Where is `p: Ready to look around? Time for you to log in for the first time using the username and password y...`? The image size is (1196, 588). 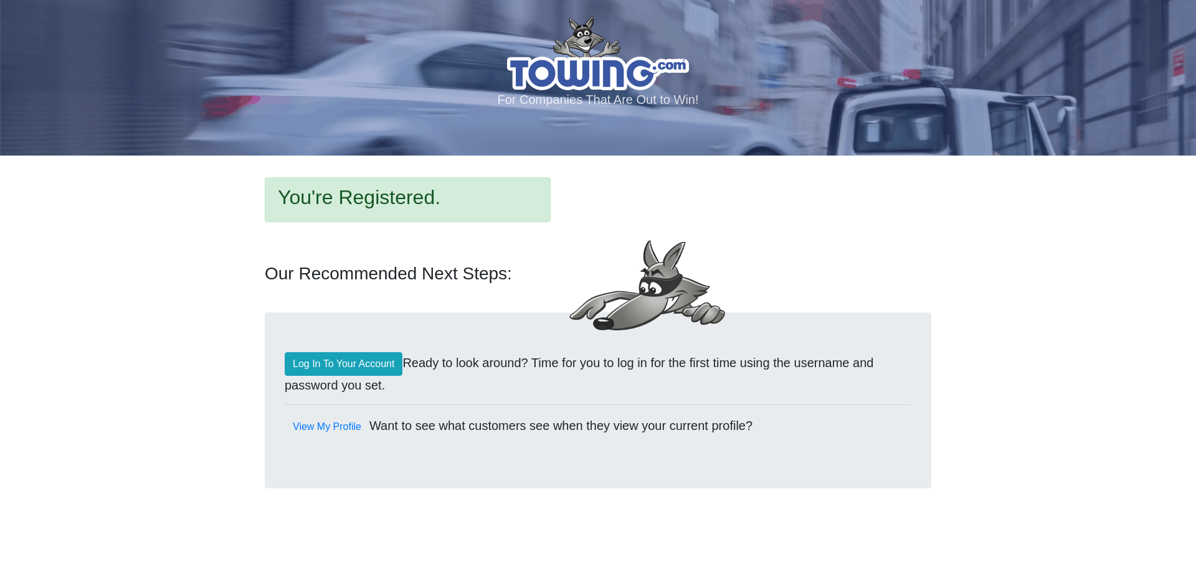 p: Ready to look around? Time for you to log in for the first time using the username and password y... is located at coordinates (598, 374).